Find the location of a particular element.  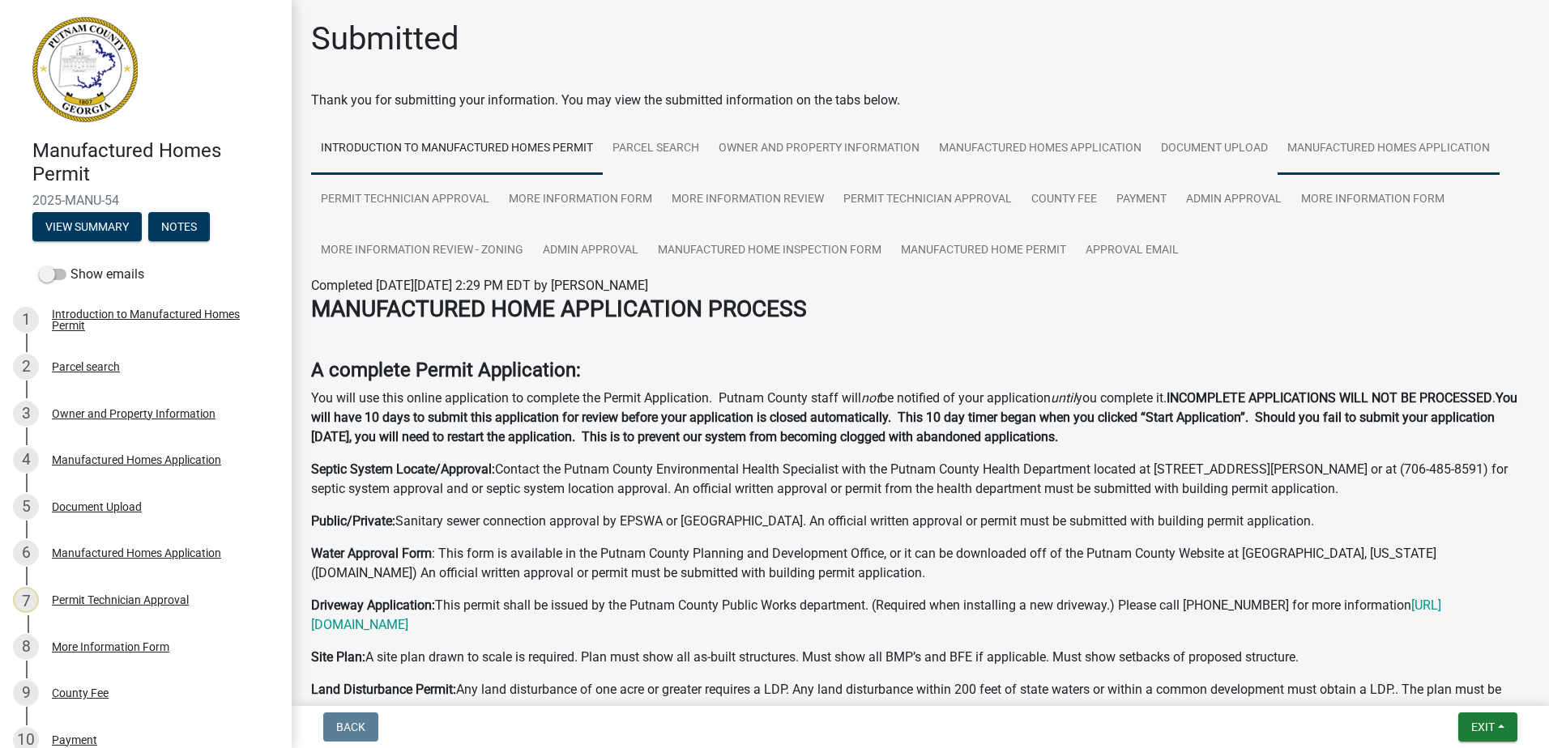

button: Notes is located at coordinates (179, 227).